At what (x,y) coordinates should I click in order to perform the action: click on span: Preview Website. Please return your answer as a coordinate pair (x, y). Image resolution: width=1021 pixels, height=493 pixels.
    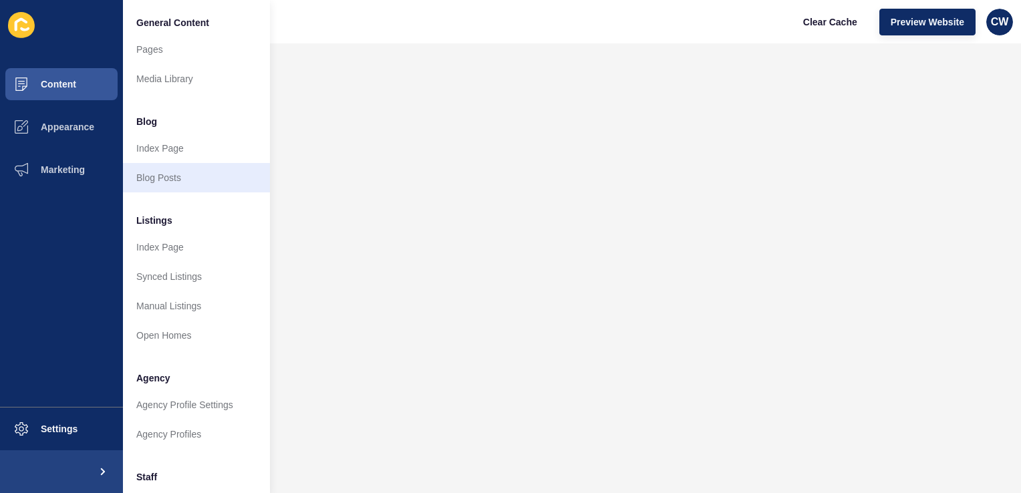
    Looking at the image, I should click on (928, 22).